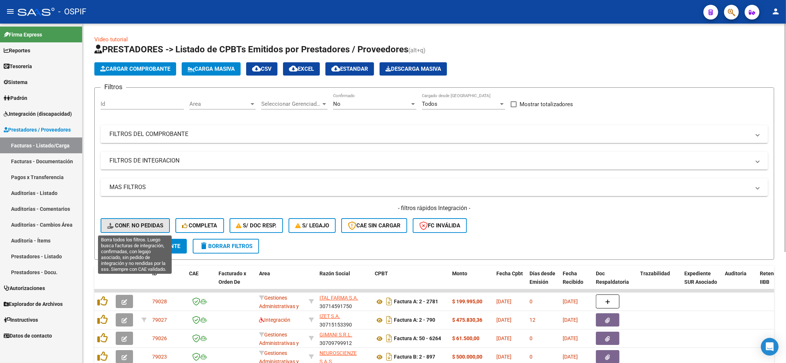 This screenshot has height=363, width=786. I want to click on strong: $ 199.995,00, so click(467, 302).